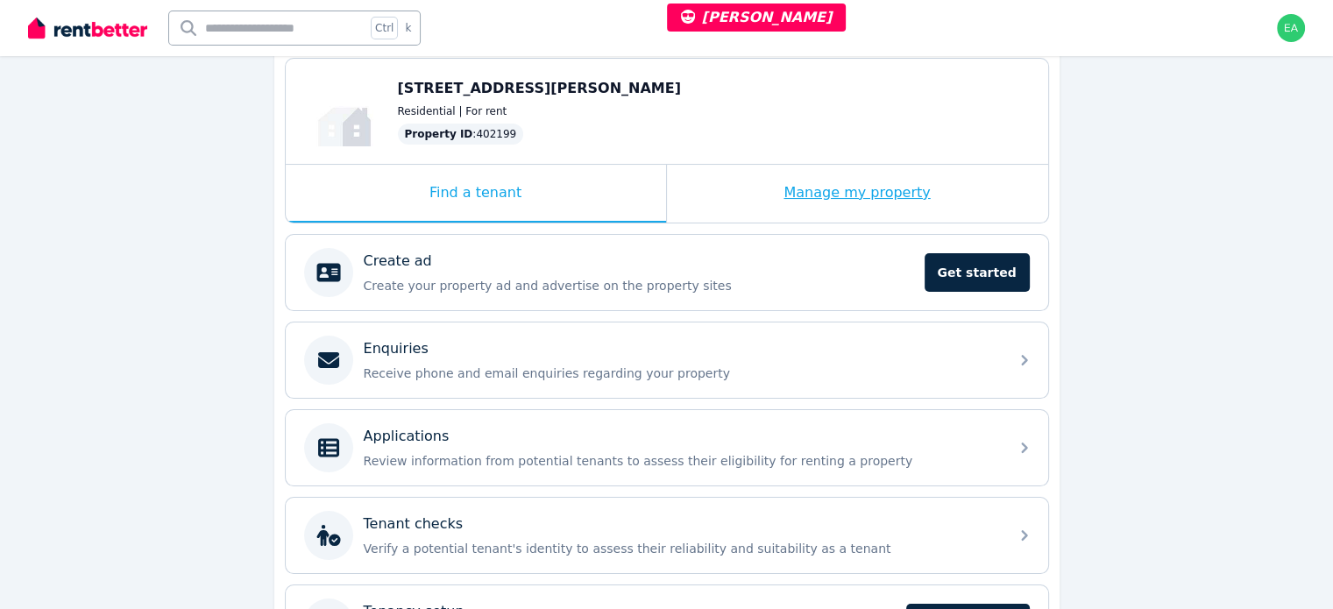 The image size is (1333, 609). I want to click on span: Get started, so click(977, 273).